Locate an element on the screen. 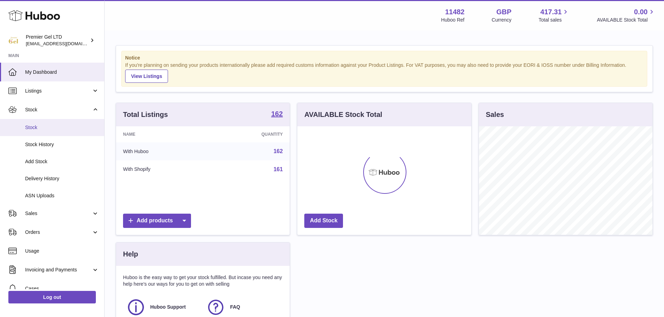 The image size is (664, 317). strong: 11482 is located at coordinates (455, 12).